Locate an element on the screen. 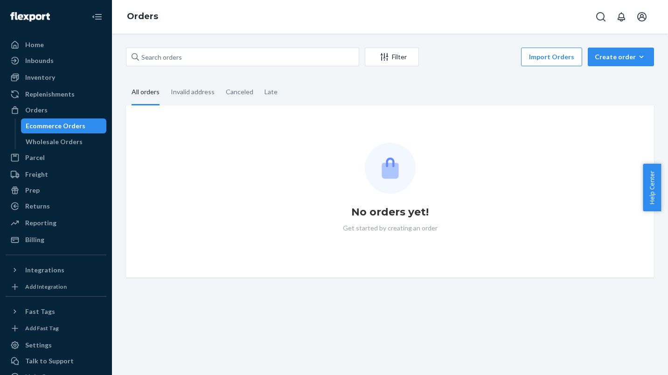  button: Import Orders is located at coordinates (551, 57).